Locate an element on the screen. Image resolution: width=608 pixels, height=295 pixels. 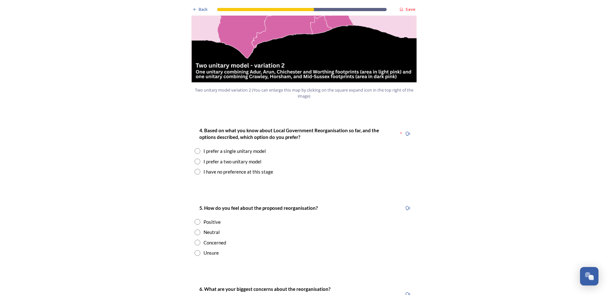
strong: 4. Based on what you know about Local Government Reorganisation so far, and the options described... is located at coordinates (290, 134).